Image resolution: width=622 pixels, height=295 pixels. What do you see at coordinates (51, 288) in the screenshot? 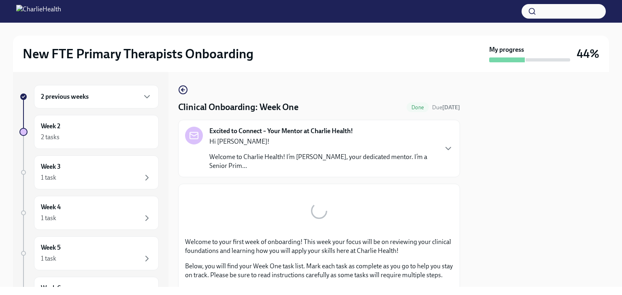
I see `h6: Week 6` at bounding box center [51, 288].